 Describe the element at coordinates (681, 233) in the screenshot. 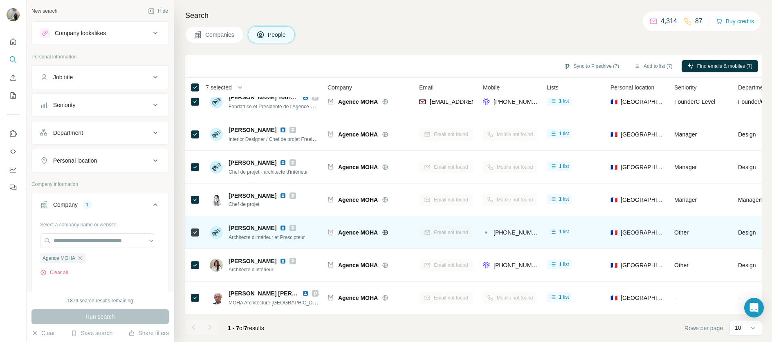

I see `span: Other` at that location.